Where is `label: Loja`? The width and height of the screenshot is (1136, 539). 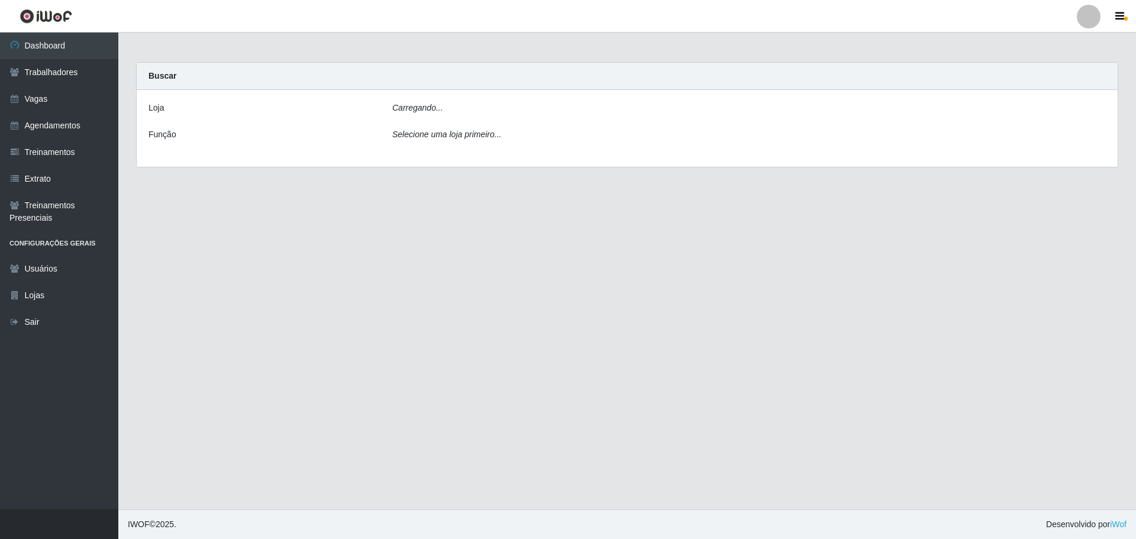 label: Loja is located at coordinates (156, 108).